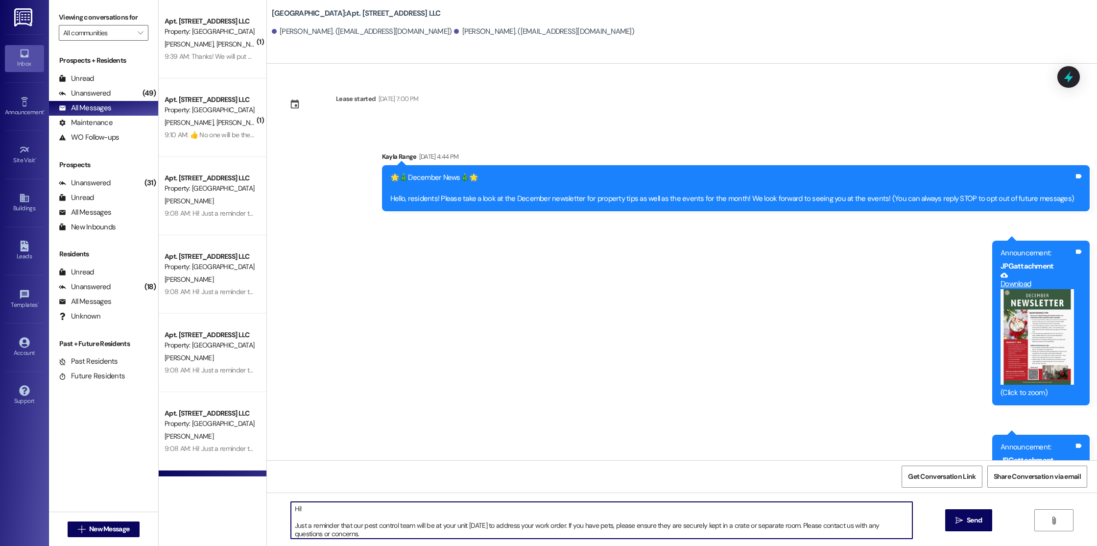 Image resolution: width=1097 pixels, height=546 pixels. What do you see at coordinates (942, 476) in the screenshot?
I see `span: Get Conversation Link` at bounding box center [942, 476].